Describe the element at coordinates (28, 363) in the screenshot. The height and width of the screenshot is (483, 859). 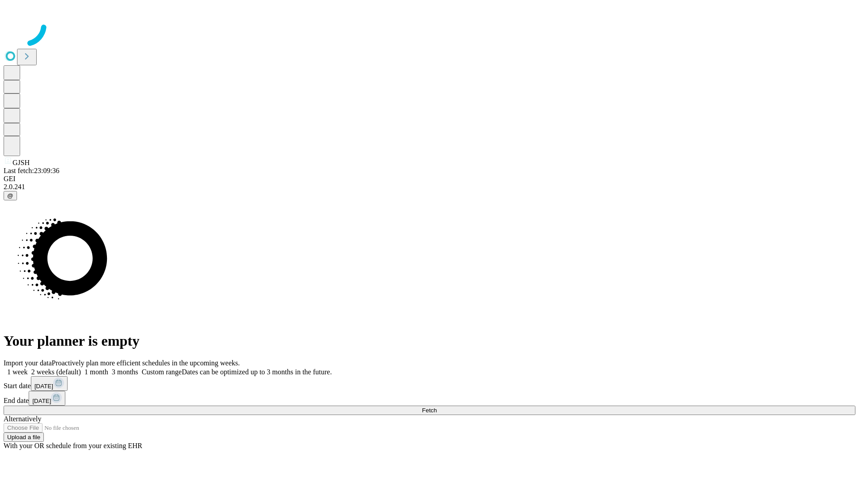
I see `span: Import your data` at that location.